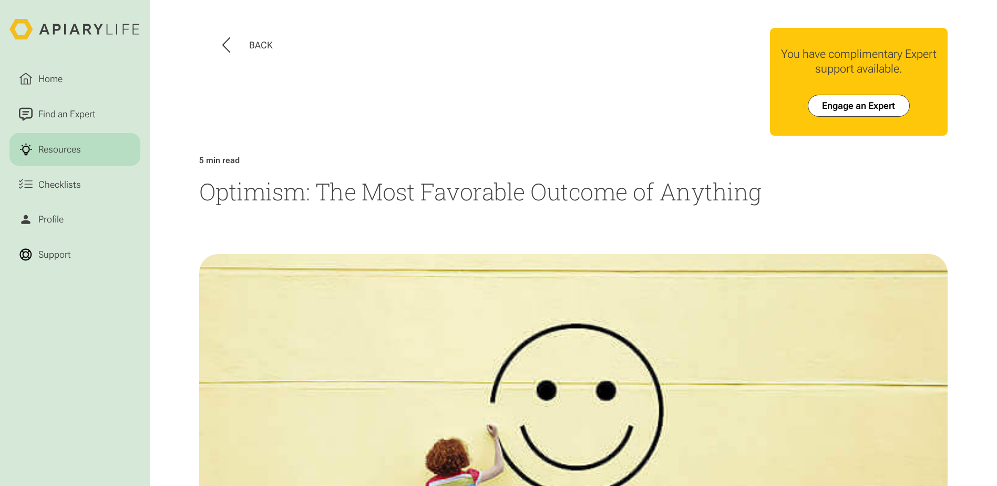 Image resolution: width=997 pixels, height=486 pixels. Describe the element at coordinates (75, 149) in the screenshot. I see `a: Resources` at that location.